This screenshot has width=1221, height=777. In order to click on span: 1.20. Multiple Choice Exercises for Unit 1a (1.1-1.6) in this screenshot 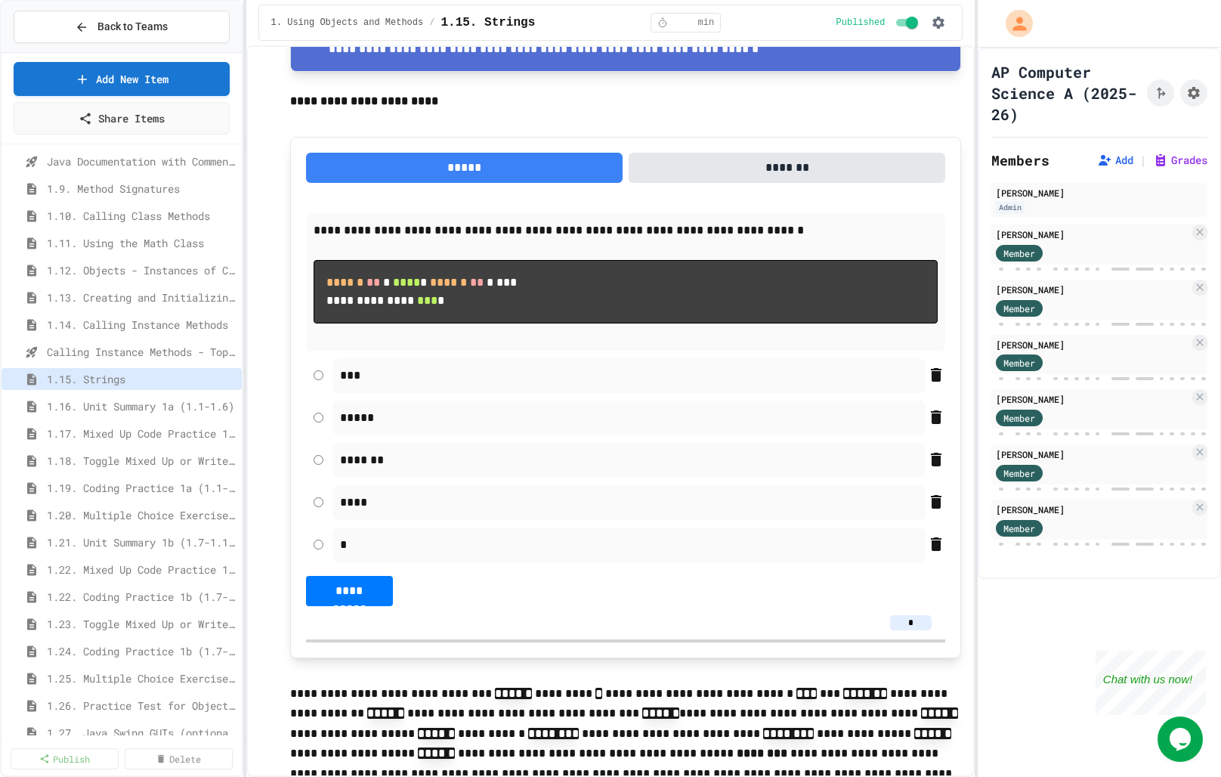, I will do `click(141, 515)`.